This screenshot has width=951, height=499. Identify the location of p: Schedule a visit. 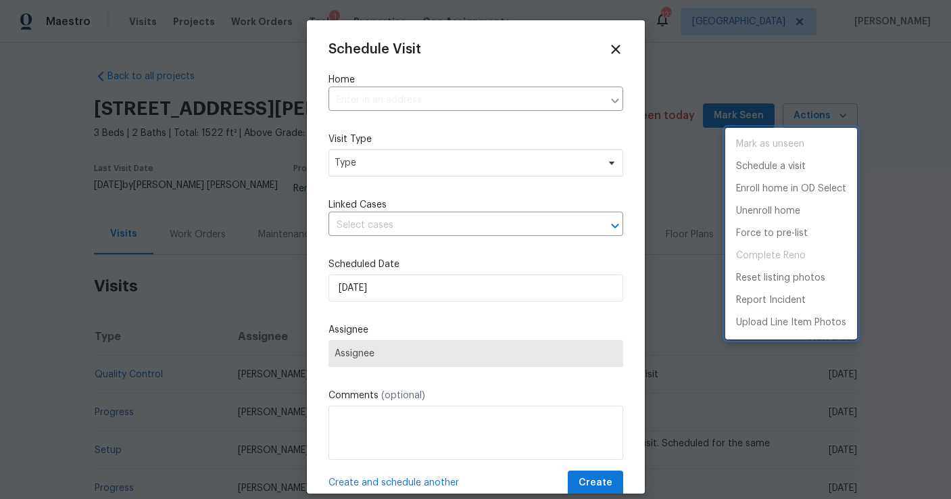
(770, 166).